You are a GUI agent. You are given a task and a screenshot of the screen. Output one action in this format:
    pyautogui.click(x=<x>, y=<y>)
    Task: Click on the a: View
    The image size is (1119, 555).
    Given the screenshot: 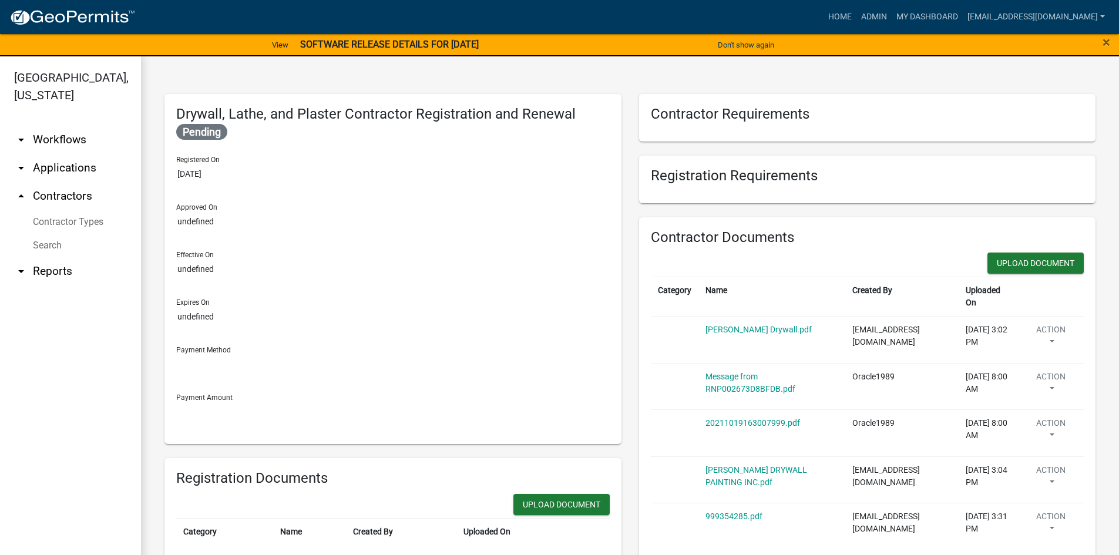 What is the action you would take?
    pyautogui.click(x=280, y=45)
    